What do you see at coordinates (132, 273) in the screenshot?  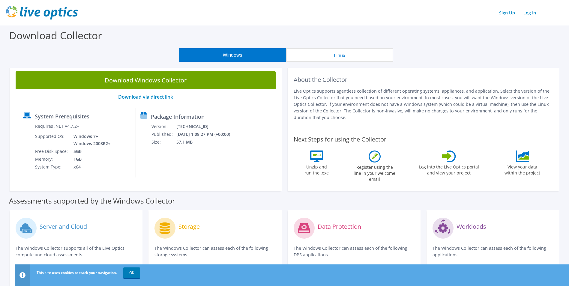 I see `a: OK` at bounding box center [132, 273].